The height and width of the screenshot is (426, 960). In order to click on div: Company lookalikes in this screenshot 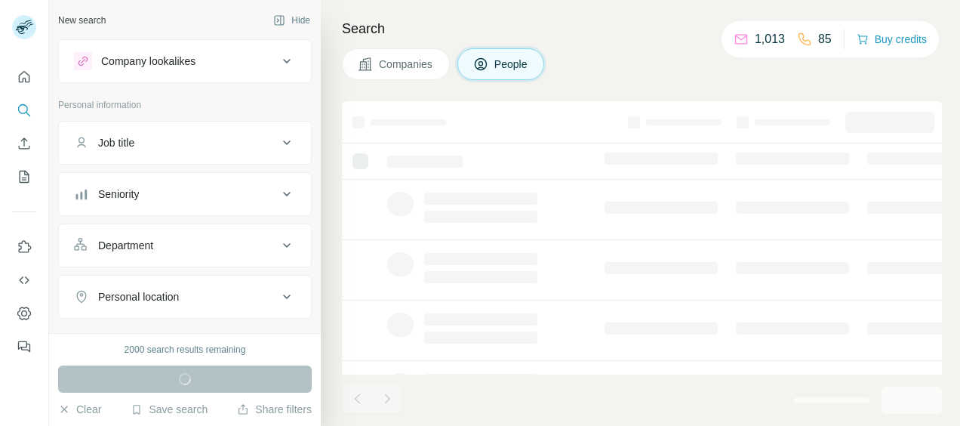, I will do `click(148, 61)`.